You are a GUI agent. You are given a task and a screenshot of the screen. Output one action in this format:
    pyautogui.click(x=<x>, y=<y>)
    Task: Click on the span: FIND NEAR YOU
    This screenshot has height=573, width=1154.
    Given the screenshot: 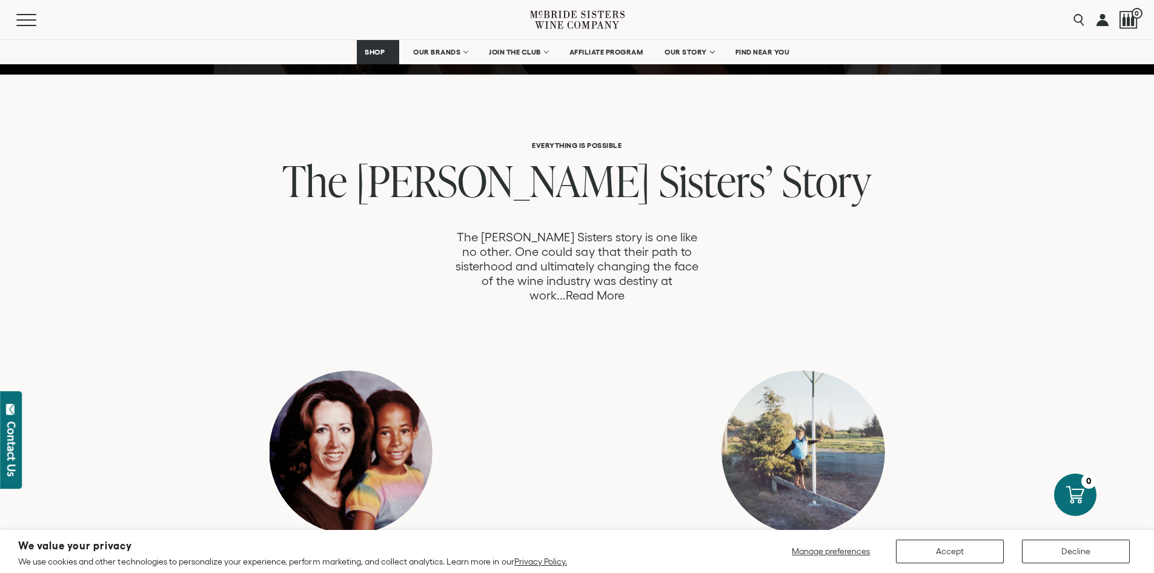 What is the action you would take?
    pyautogui.click(x=763, y=52)
    